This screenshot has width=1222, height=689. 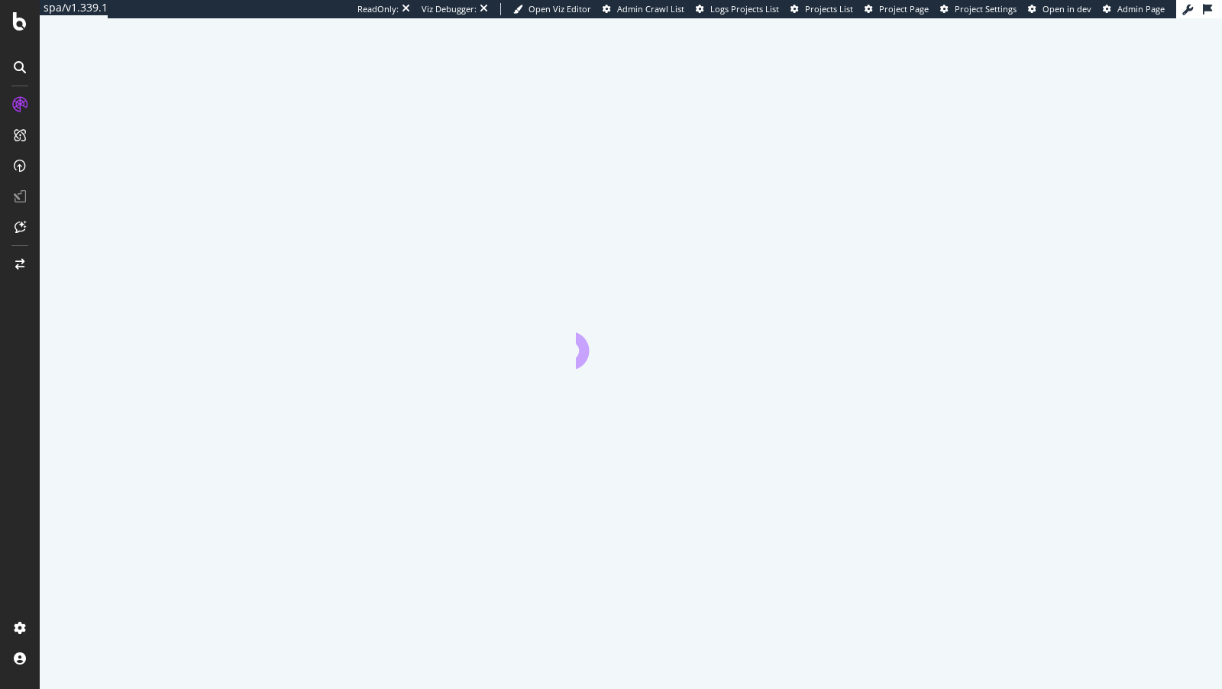 What do you see at coordinates (897, 9) in the screenshot?
I see `a: Project Page` at bounding box center [897, 9].